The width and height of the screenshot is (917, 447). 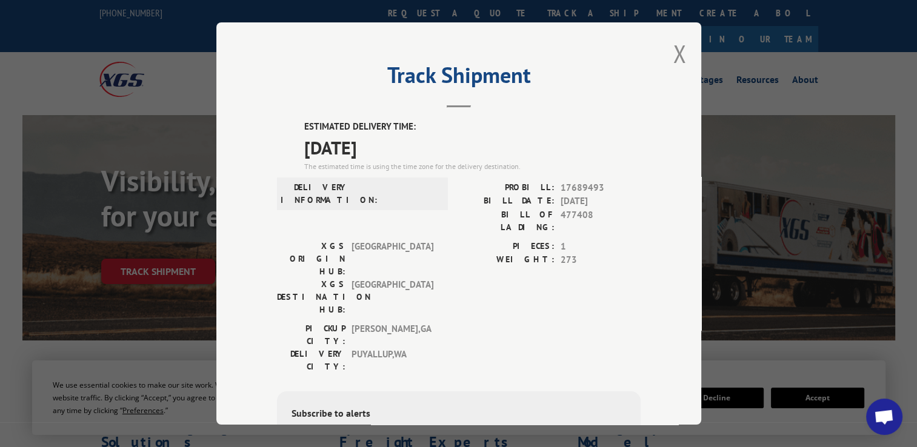 I want to click on h2: Track Shipment, so click(x=459, y=78).